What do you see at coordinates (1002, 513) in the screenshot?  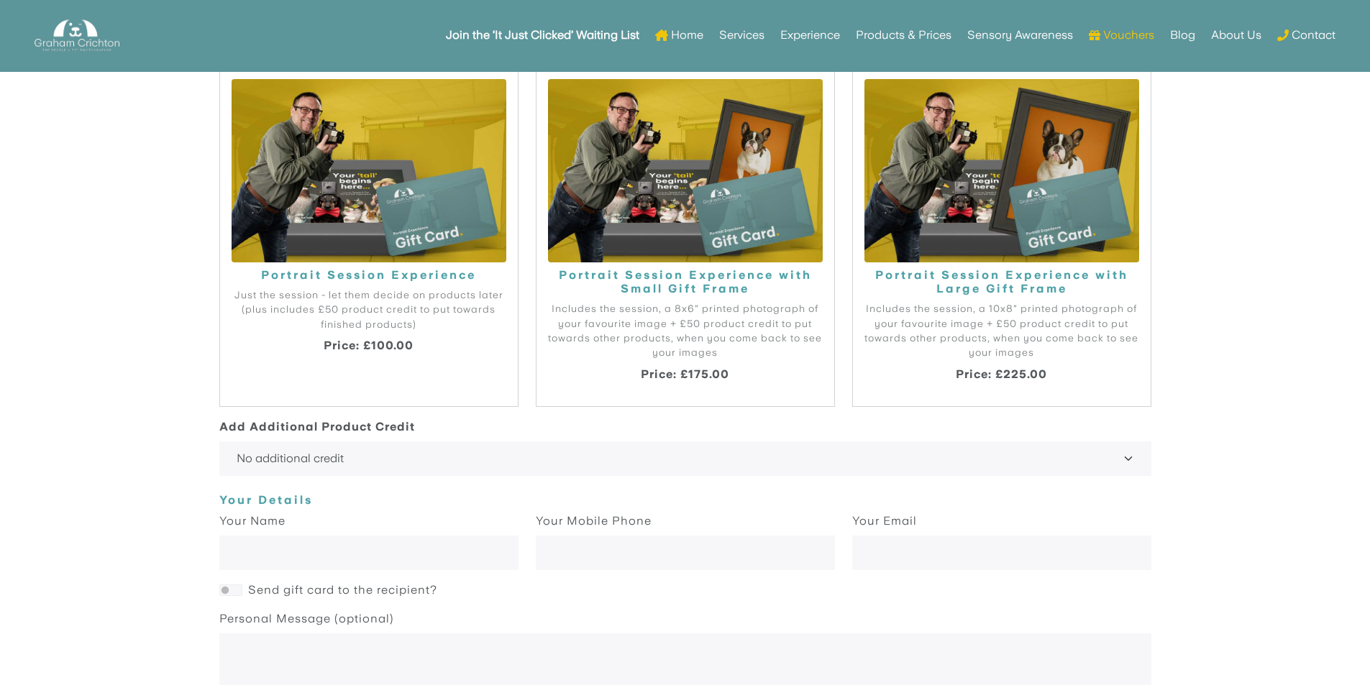 I see `p: Includes the session, a 10x8" printed photograph of your favourite image + £50 product credit to ...` at bounding box center [1002, 513].